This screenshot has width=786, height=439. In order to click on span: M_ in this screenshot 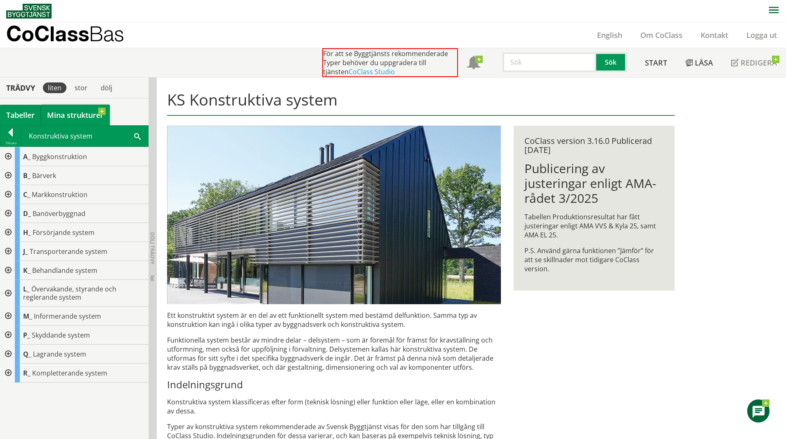, I will do `click(28, 316)`.